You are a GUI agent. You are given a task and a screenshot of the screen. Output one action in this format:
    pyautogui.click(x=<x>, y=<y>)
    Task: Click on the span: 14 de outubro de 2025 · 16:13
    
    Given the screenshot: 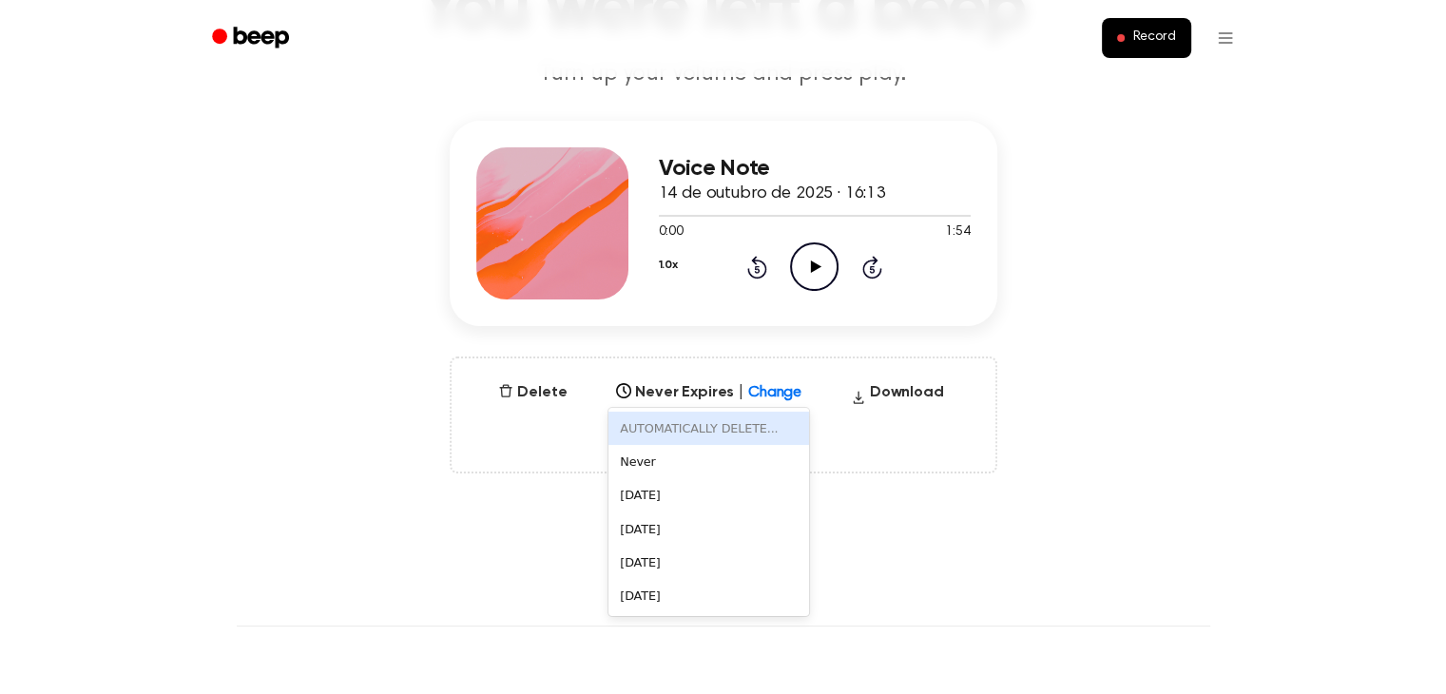 What is the action you would take?
    pyautogui.click(x=772, y=194)
    